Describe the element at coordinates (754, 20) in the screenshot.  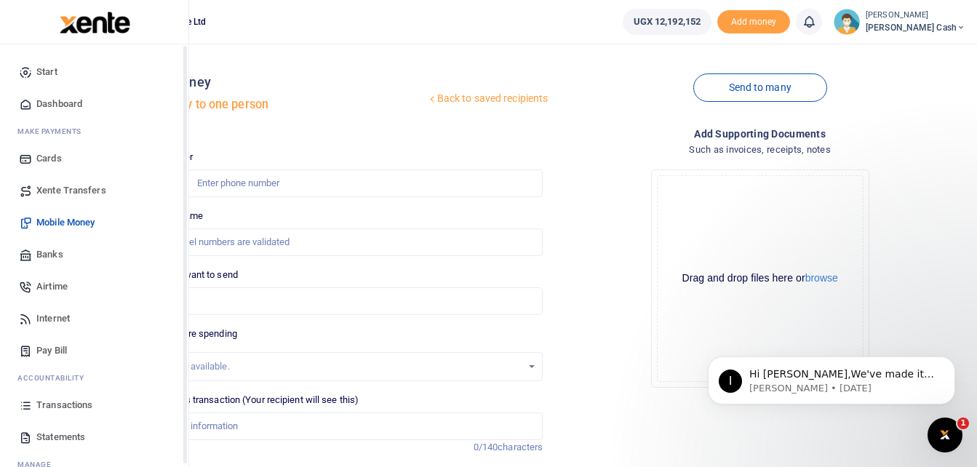
I see `a: Add money` at that location.